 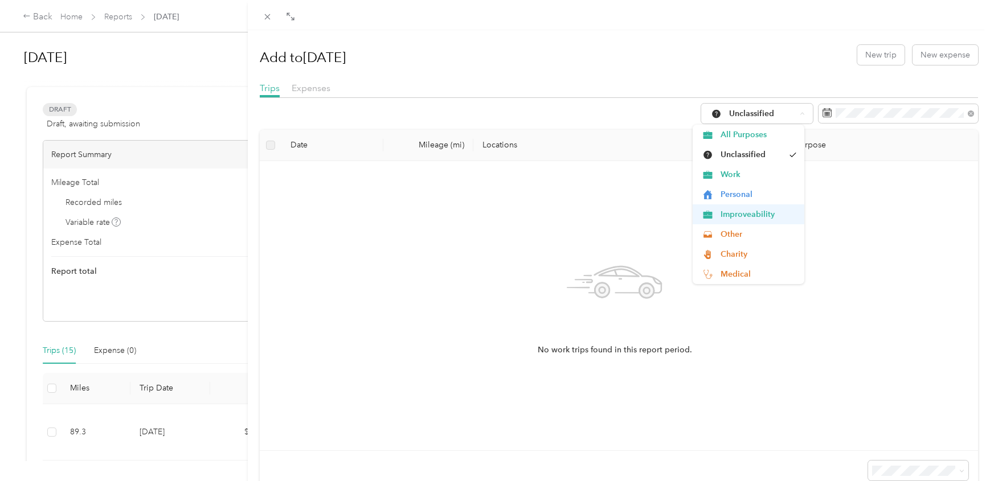 What do you see at coordinates (758, 234) in the screenshot?
I see `span: Other` at bounding box center [758, 234].